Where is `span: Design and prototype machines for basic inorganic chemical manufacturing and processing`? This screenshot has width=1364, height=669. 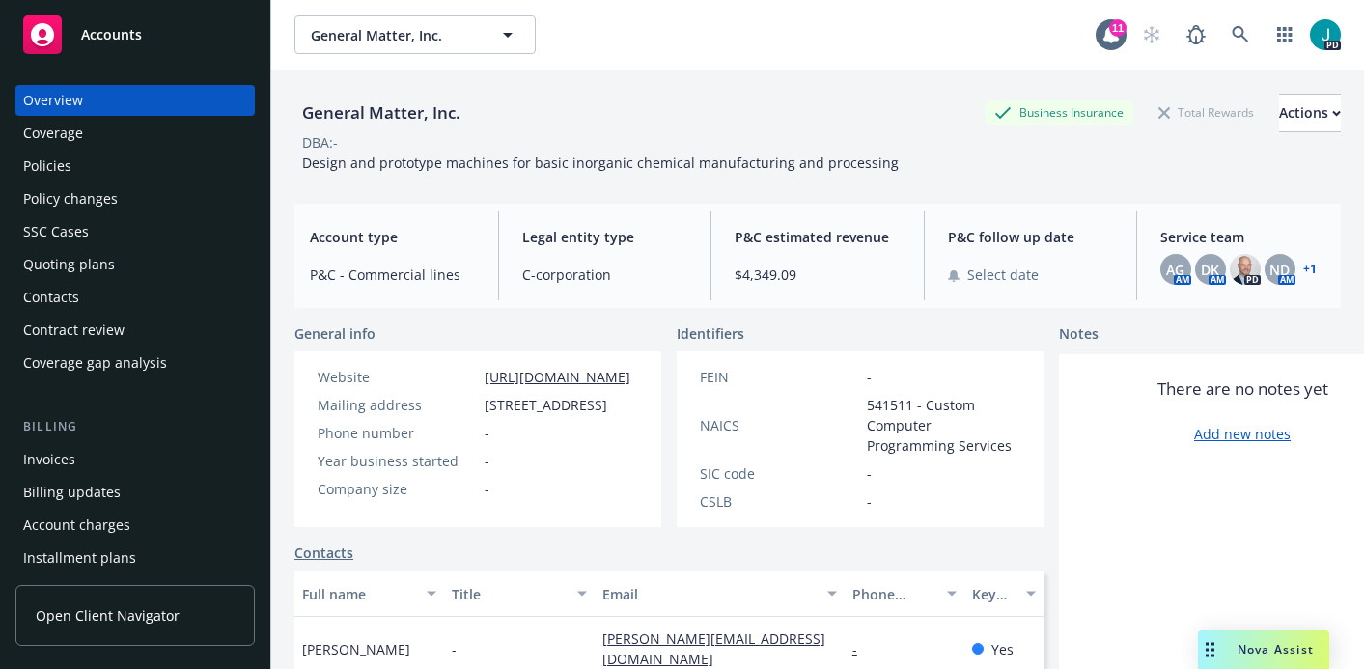
span: Design and prototype machines for basic inorganic chemical manufacturing and processing is located at coordinates (600, 162).